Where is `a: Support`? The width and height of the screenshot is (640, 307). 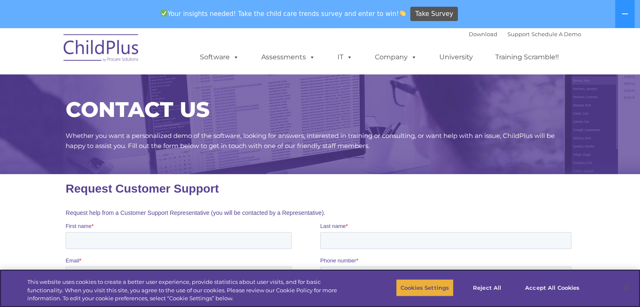 a: Support is located at coordinates (519, 34).